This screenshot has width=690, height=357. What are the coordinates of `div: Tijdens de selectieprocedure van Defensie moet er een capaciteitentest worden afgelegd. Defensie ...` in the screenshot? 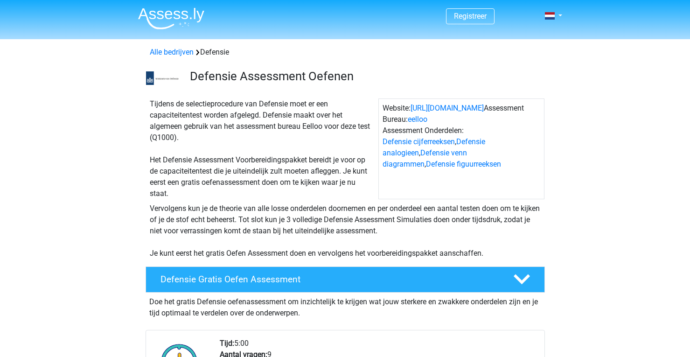 It's located at (262, 149).